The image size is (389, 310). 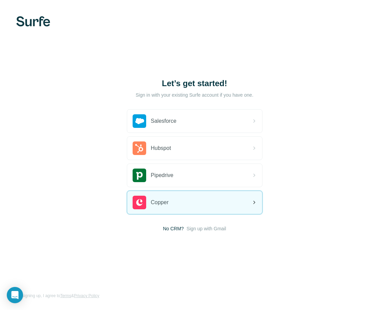 What do you see at coordinates (164, 121) in the screenshot?
I see `span: Salesforce` at bounding box center [164, 121].